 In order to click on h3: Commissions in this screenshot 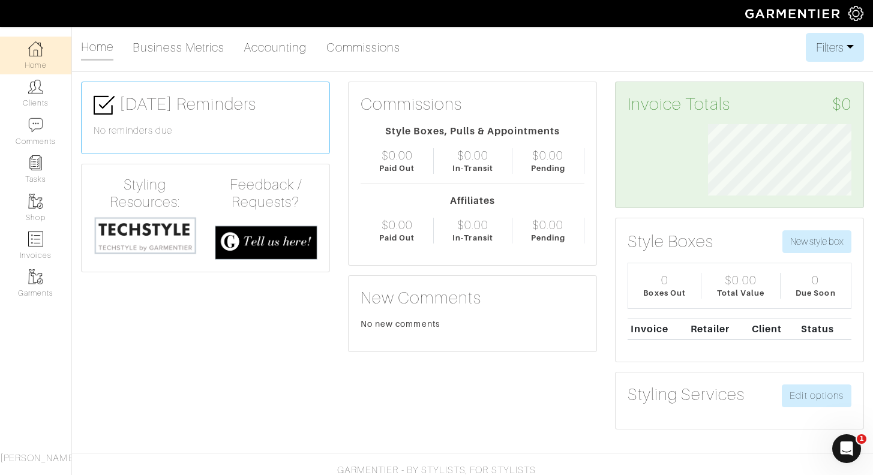, I will do `click(412, 104)`.